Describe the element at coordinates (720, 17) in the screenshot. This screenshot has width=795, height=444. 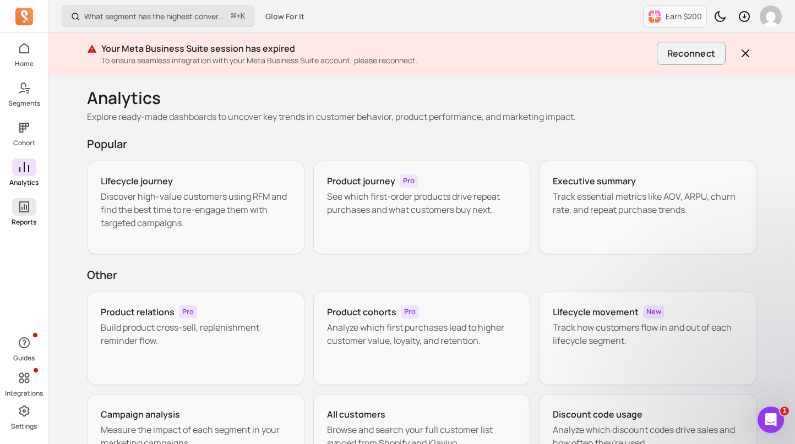
I see `button: Toggle dark mode` at that location.